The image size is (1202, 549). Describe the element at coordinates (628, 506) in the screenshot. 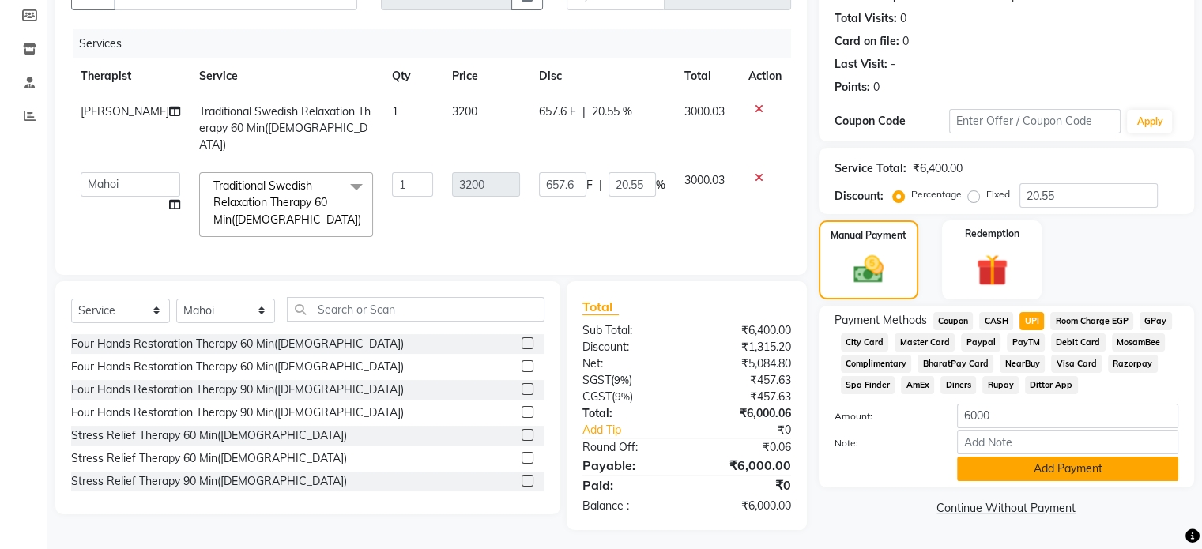

I see `div: Balance :` at that location.